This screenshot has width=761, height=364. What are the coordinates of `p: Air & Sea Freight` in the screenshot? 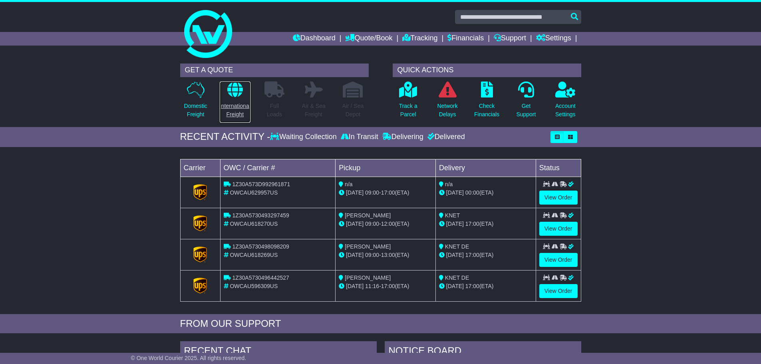 It's located at (314, 110).